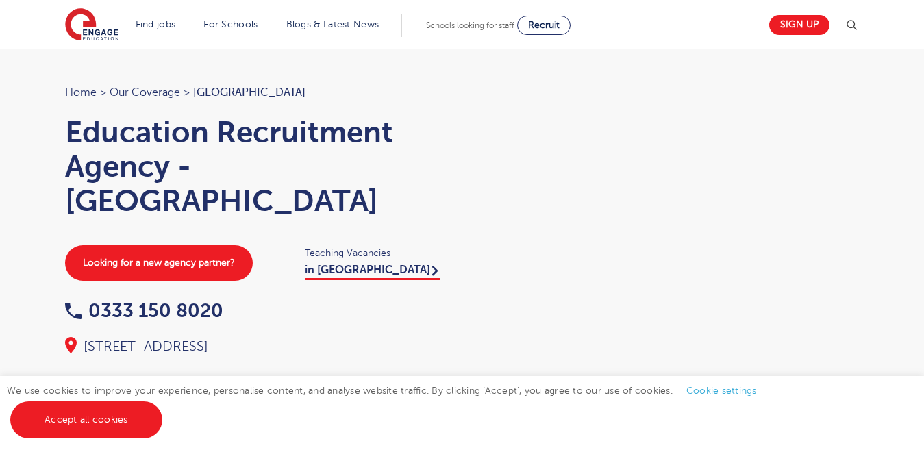  Describe the element at coordinates (544, 25) in the screenshot. I see `span: Recruit` at that location.